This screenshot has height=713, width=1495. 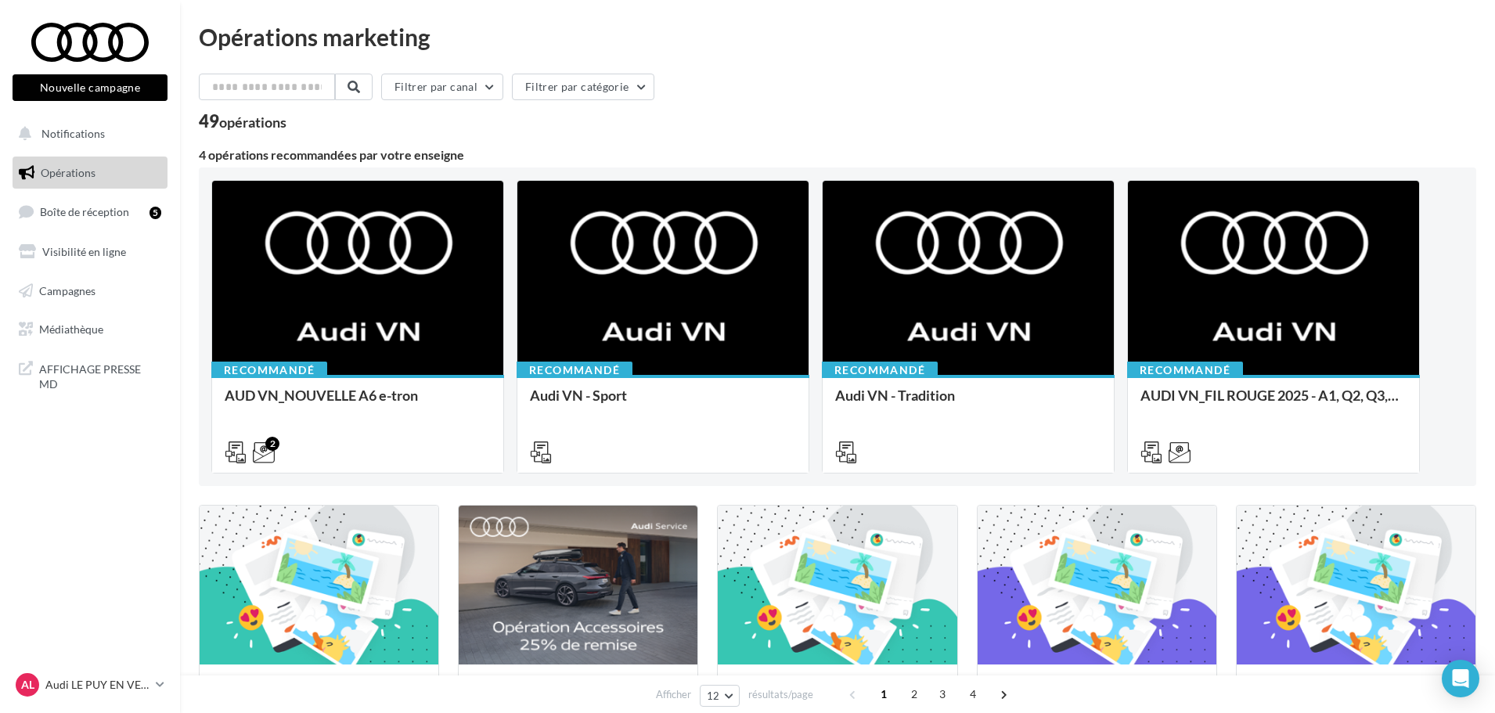 What do you see at coordinates (253, 122) in the screenshot?
I see `div: opérations` at bounding box center [253, 122].